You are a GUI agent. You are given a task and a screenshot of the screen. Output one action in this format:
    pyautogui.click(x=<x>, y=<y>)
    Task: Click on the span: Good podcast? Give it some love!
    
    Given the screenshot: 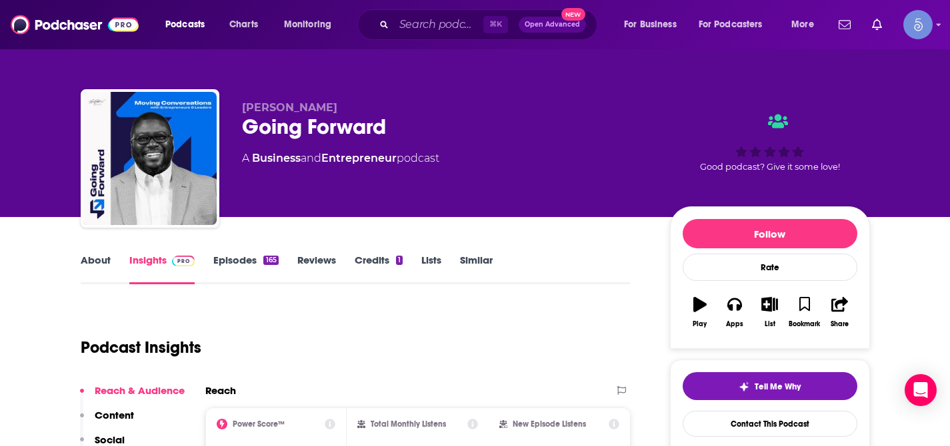 What is the action you would take?
    pyautogui.click(x=770, y=167)
    